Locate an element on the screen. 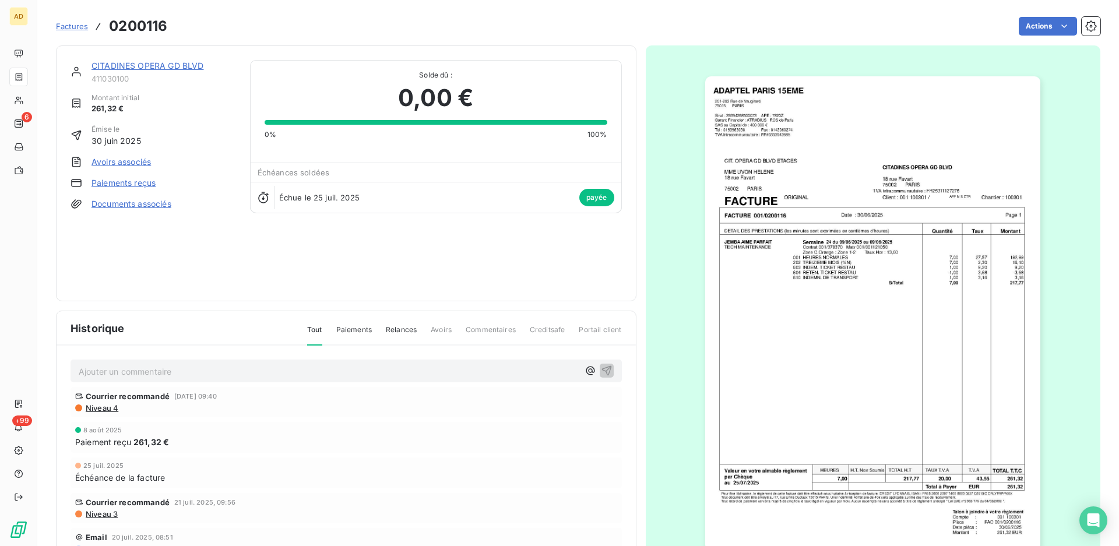 The width and height of the screenshot is (1119, 546). span: Échéances soldées is located at coordinates (294, 172).